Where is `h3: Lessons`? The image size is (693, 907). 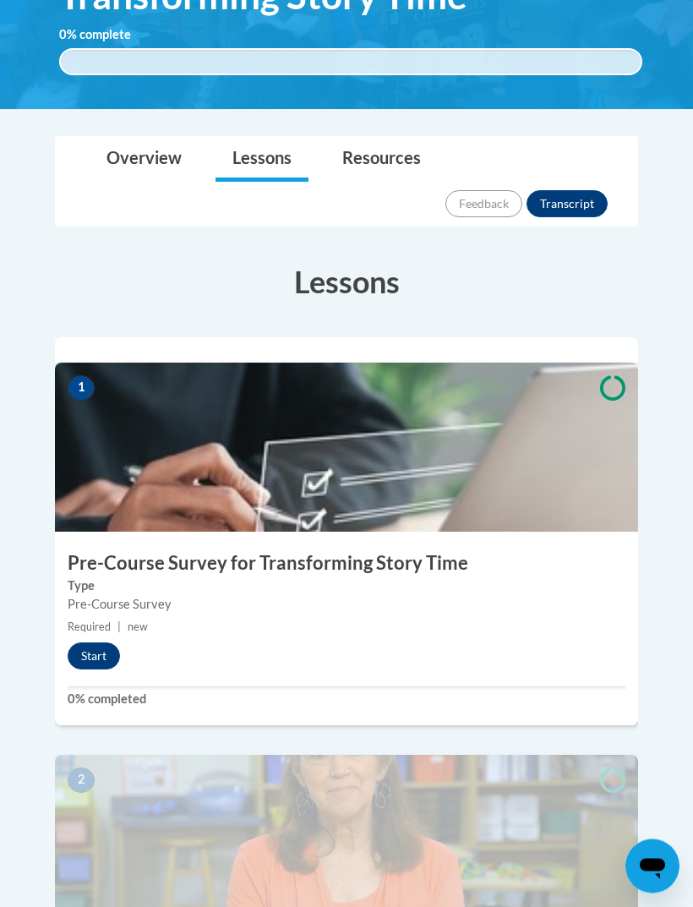 h3: Lessons is located at coordinates (346, 282).